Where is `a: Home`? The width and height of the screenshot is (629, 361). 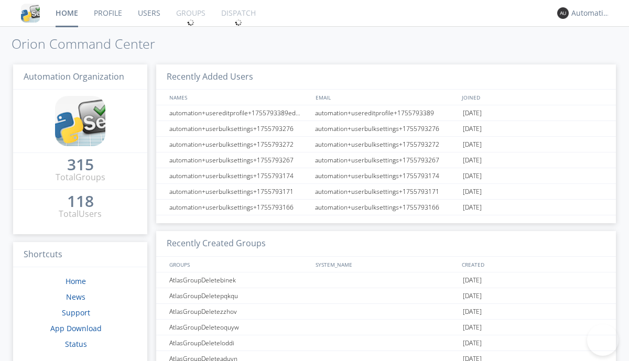 a: Home is located at coordinates (76, 281).